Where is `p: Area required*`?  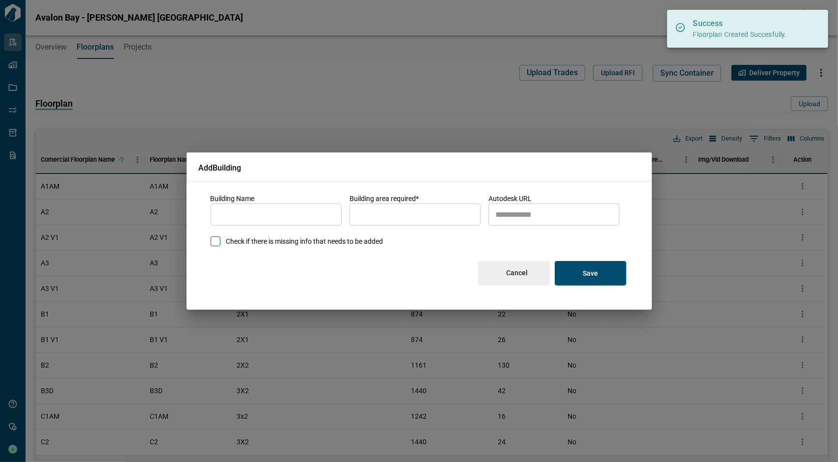 p: Area required* is located at coordinates (415, 232).